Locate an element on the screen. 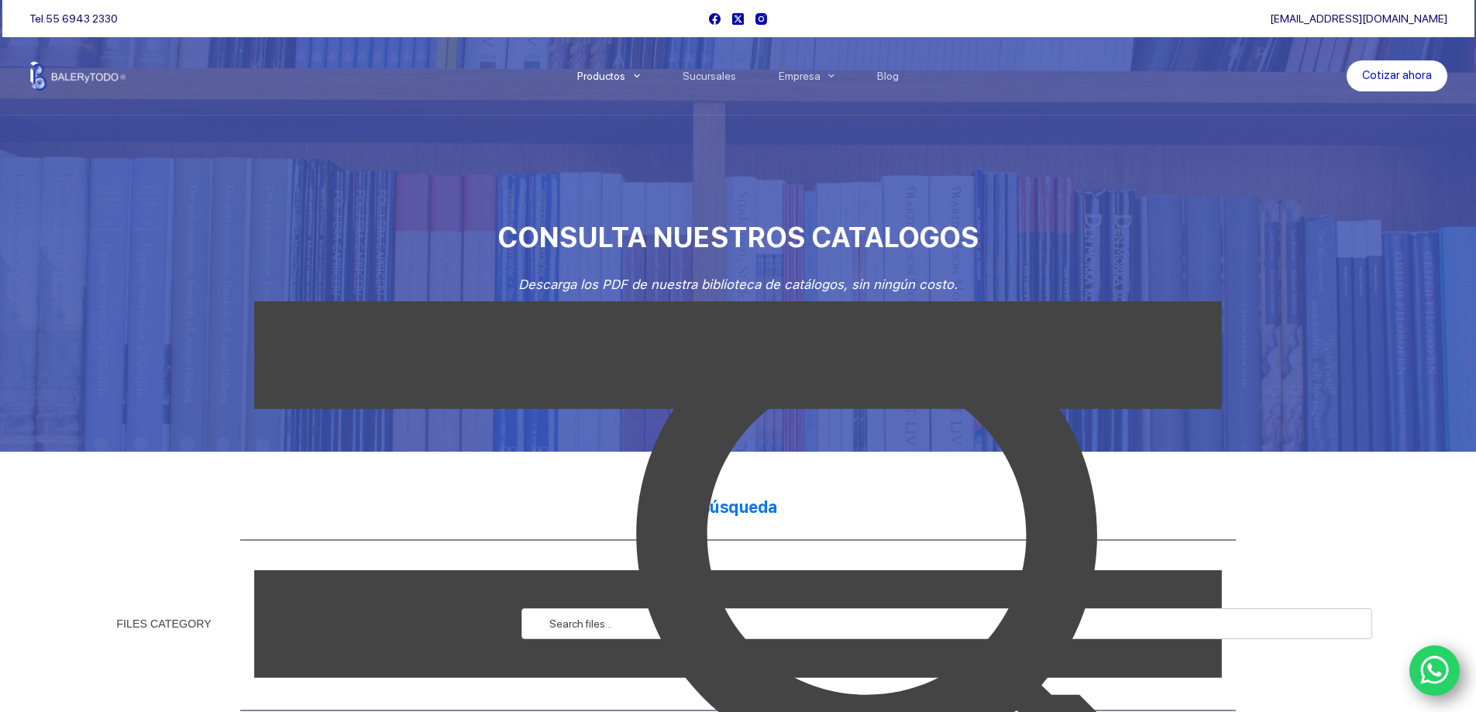  input: Search files... is located at coordinates (947, 624).